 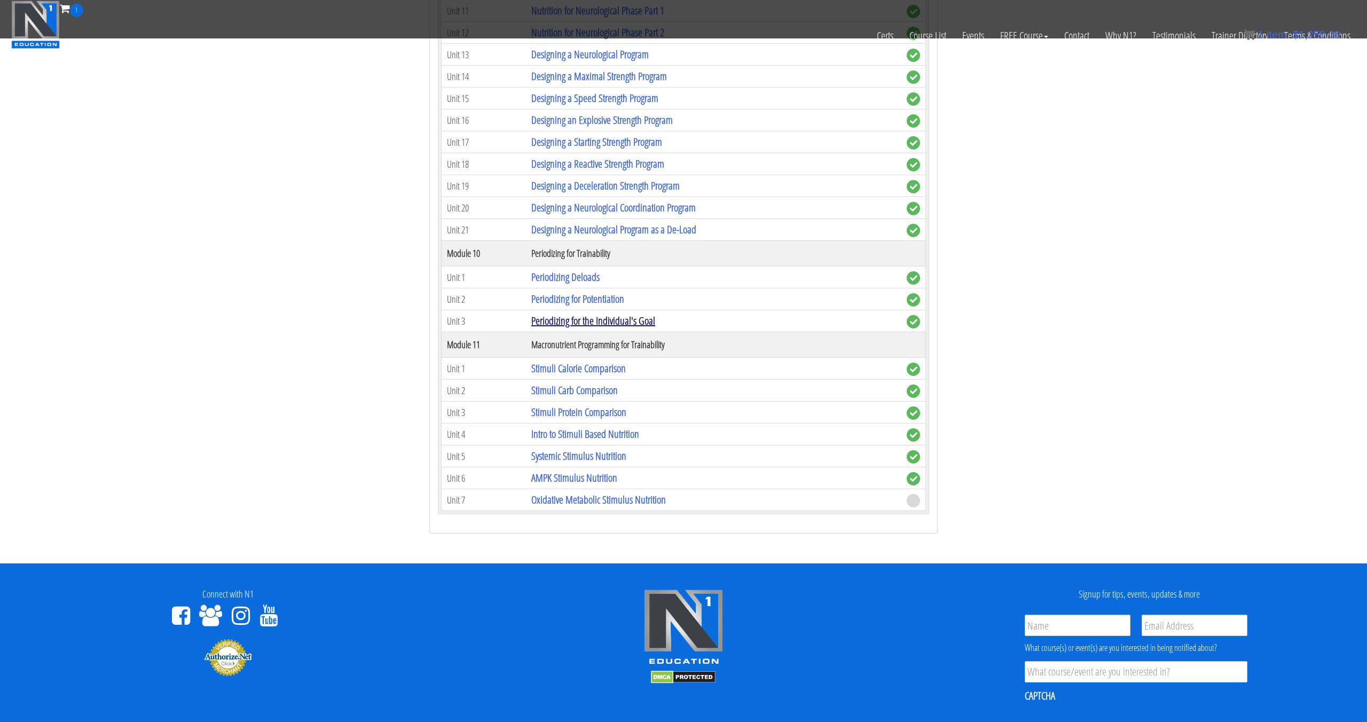 I want to click on a: Stimuli Calorie Comparison, so click(x=578, y=368).